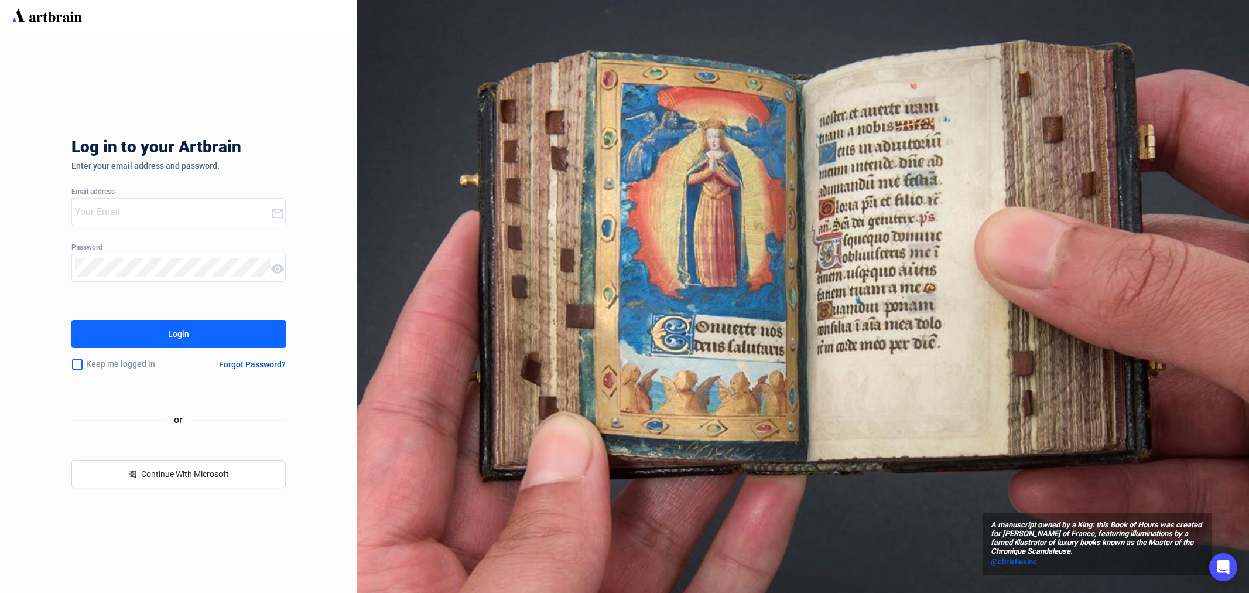 Image resolution: width=1249 pixels, height=593 pixels. I want to click on button: windowsContinue With Microsoft, so click(179, 474).